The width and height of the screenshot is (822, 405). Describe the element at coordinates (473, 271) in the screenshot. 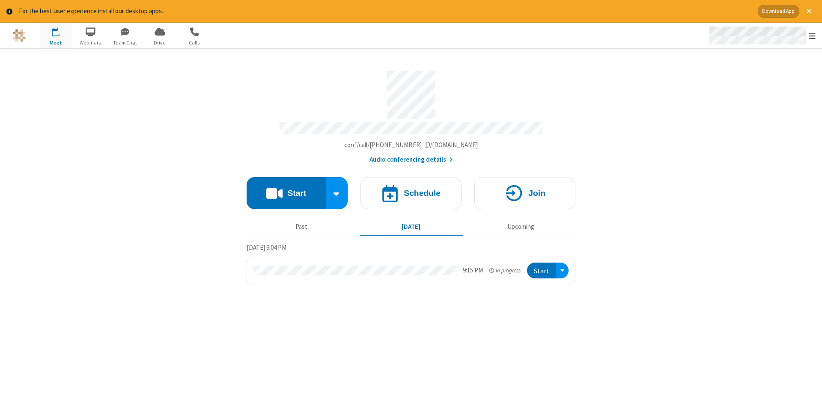

I see `div: 9:15 PM` at that location.